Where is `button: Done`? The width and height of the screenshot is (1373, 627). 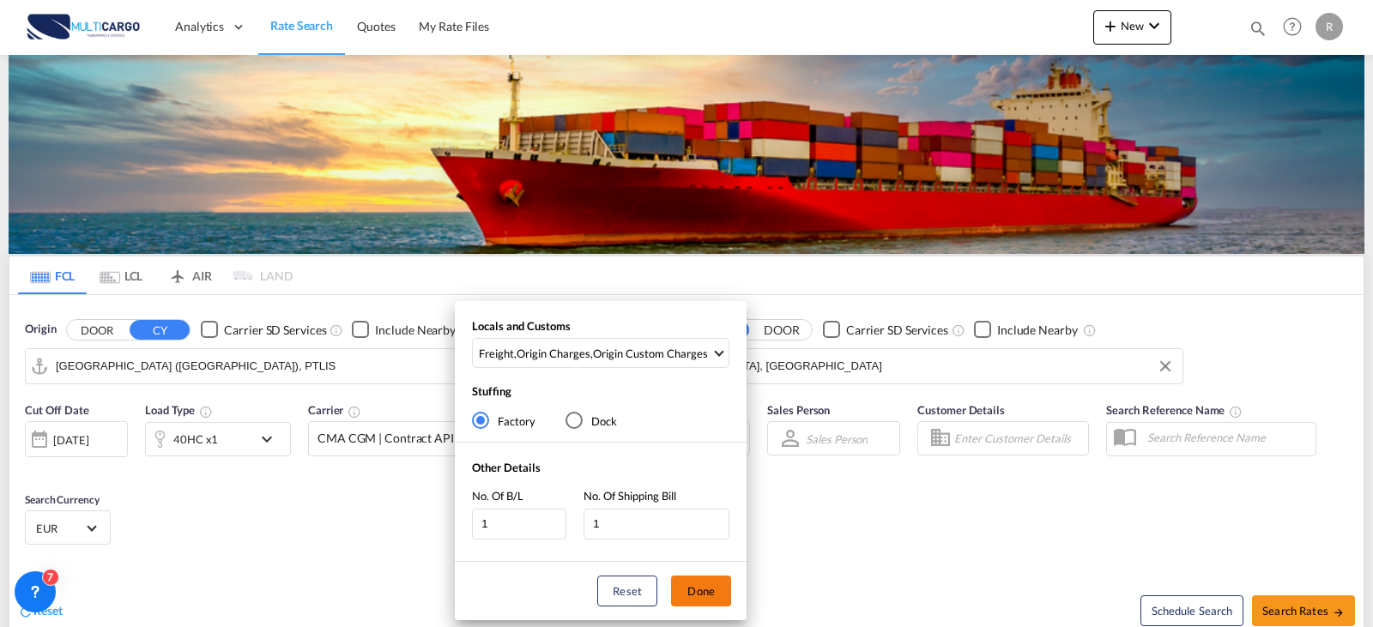 button: Done is located at coordinates (701, 591).